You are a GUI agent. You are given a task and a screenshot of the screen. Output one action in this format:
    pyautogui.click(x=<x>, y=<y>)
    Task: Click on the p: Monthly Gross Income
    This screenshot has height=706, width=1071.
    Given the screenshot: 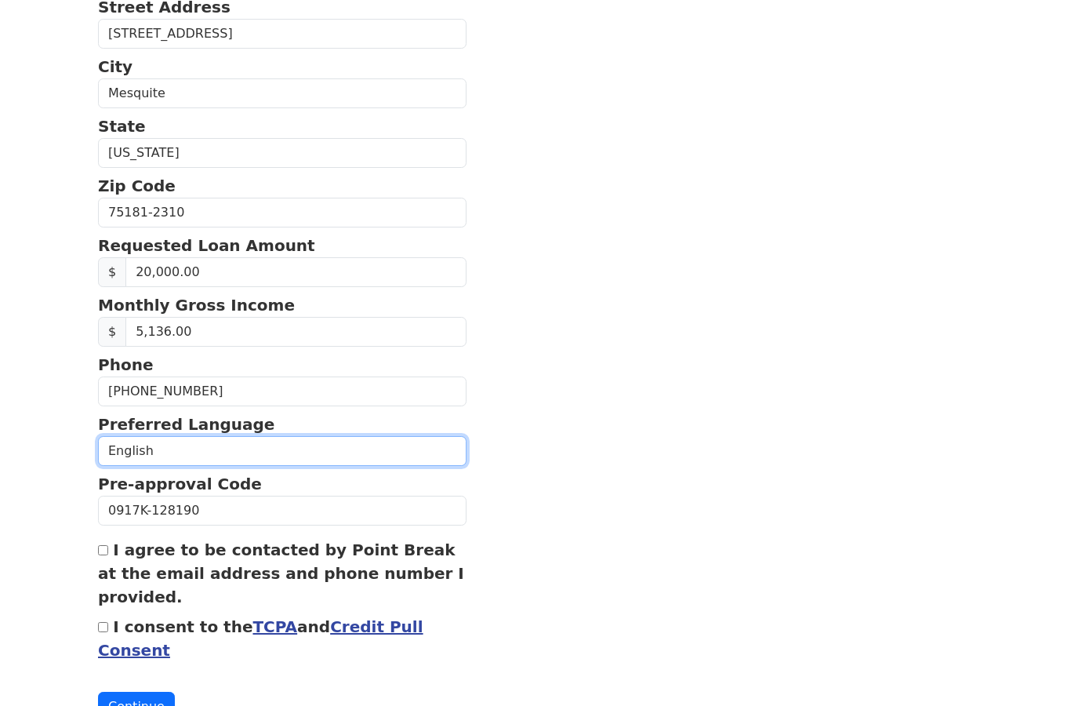 What is the action you would take?
    pyautogui.click(x=282, y=305)
    